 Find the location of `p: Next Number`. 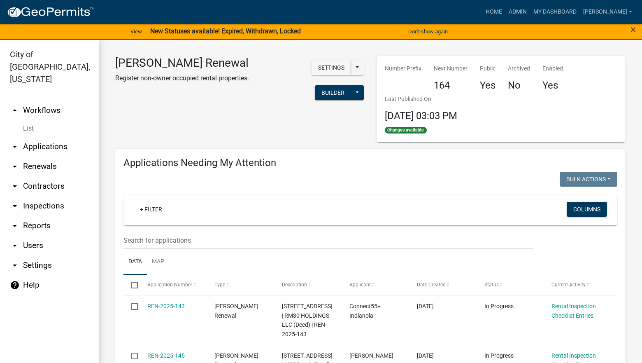

p: Next Number is located at coordinates (451, 68).